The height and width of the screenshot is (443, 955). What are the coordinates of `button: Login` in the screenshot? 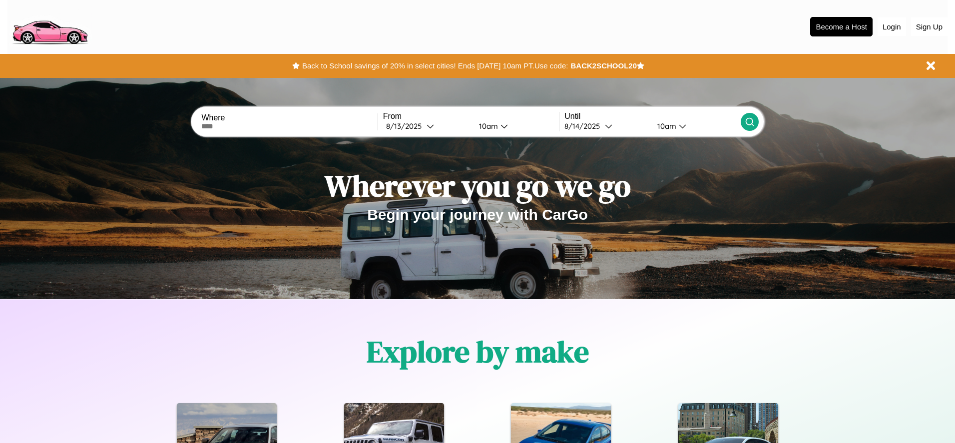 It's located at (892, 26).